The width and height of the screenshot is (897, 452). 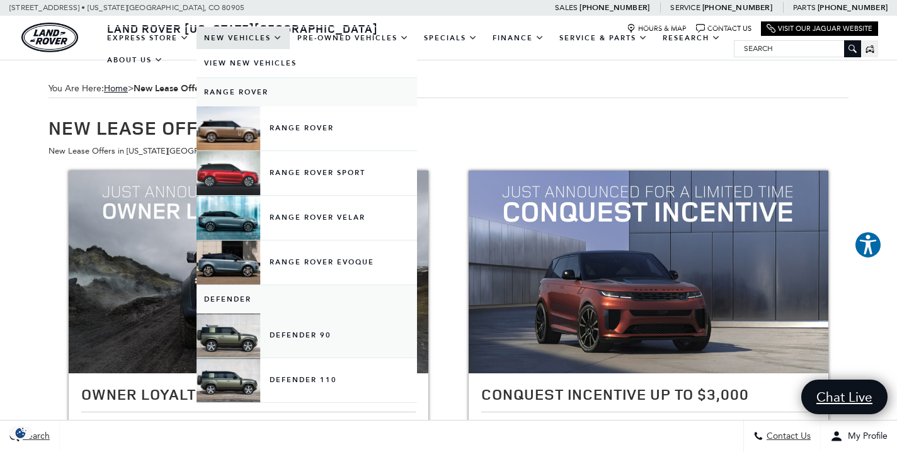 I want to click on h1: New Lease Offers, so click(x=448, y=127).